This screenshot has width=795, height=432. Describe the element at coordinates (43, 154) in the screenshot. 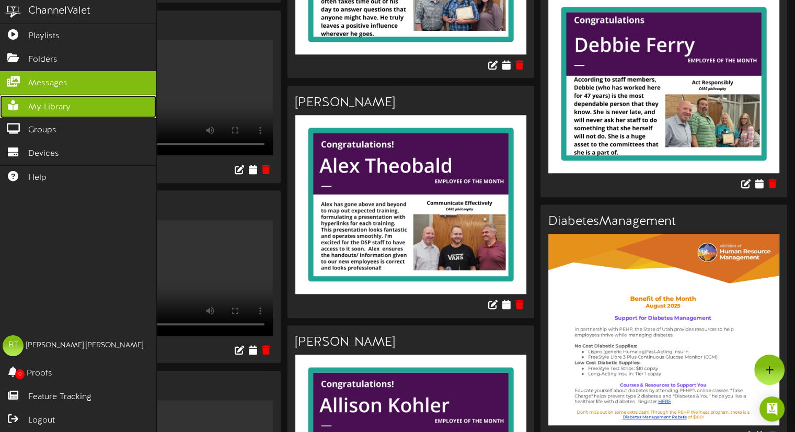

I see `span: Devices` at that location.